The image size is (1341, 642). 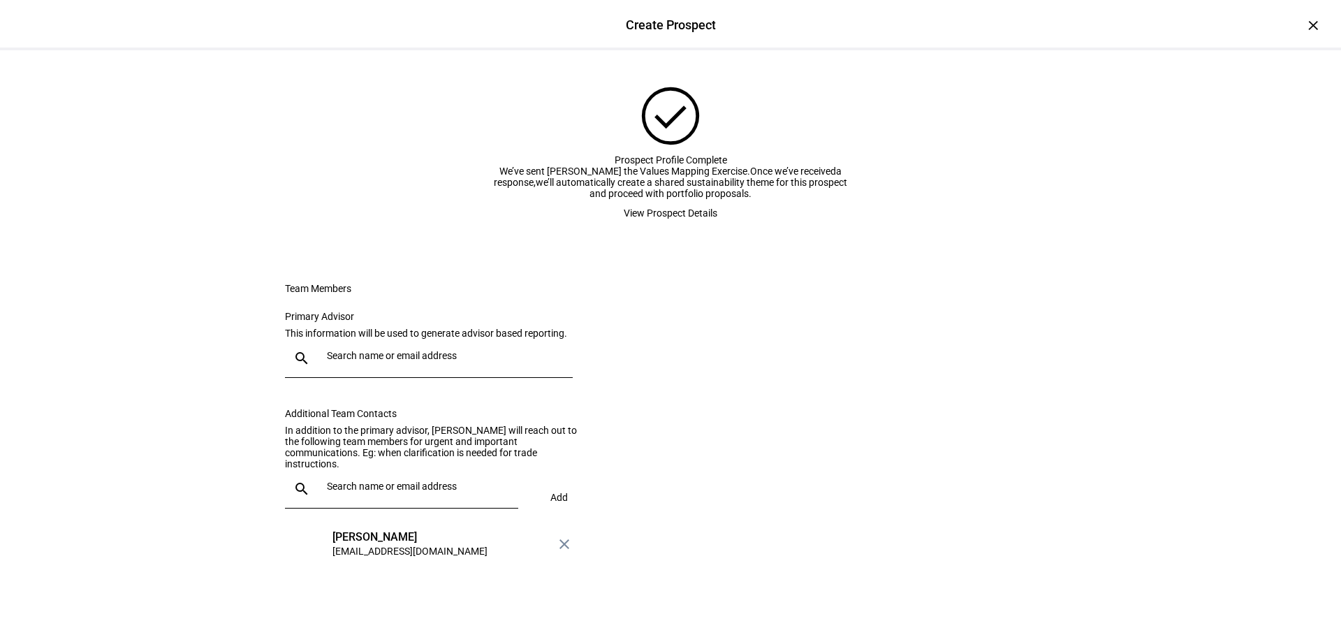 What do you see at coordinates (671, 25) in the screenshot?
I see `div: Create Prospect` at bounding box center [671, 25].